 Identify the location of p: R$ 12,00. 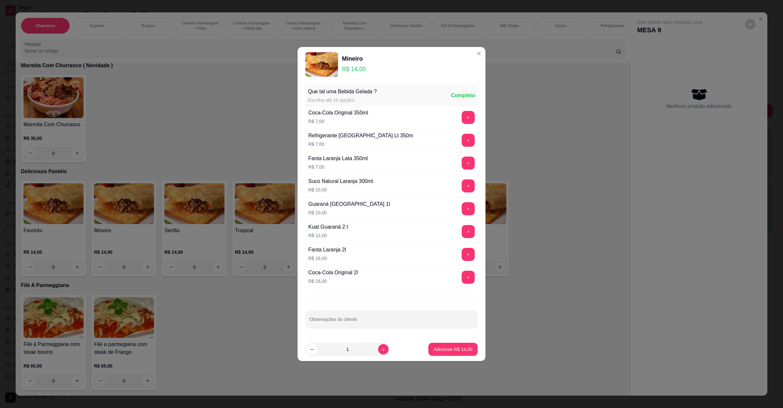
(328, 236).